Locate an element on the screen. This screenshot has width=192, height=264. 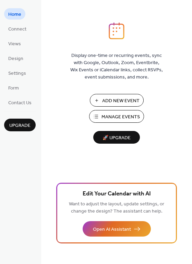
span: Edit Your Calendar with AI is located at coordinates (117, 194).